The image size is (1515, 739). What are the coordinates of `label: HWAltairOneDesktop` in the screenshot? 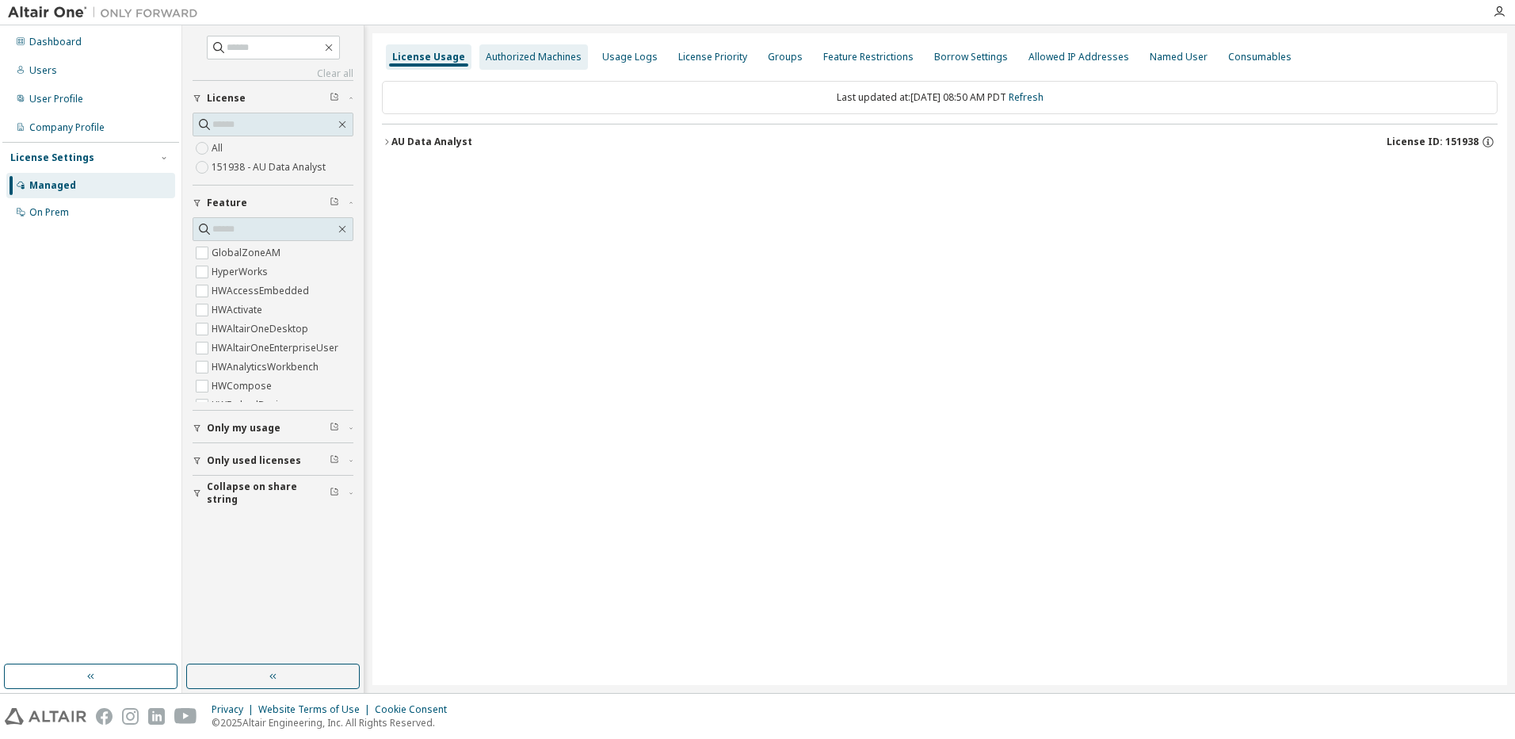 It's located at (262, 329).